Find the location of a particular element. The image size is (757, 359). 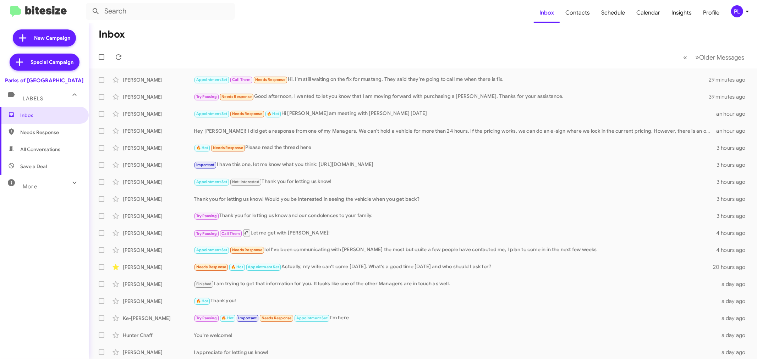

span: Special Campaign is located at coordinates (52, 62).